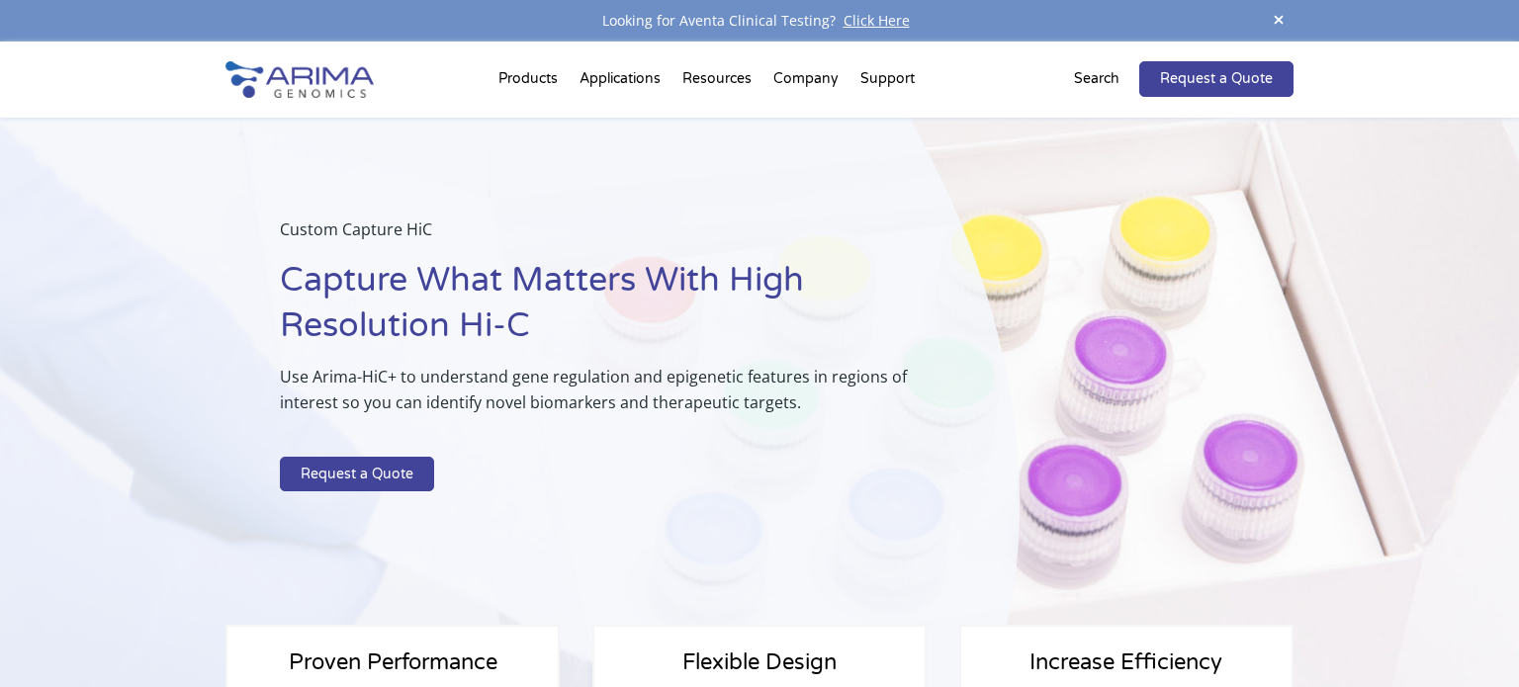  What do you see at coordinates (759, 21) in the screenshot?
I see `div: Looking for Aventa Clinical Testing?` at bounding box center [759, 21].